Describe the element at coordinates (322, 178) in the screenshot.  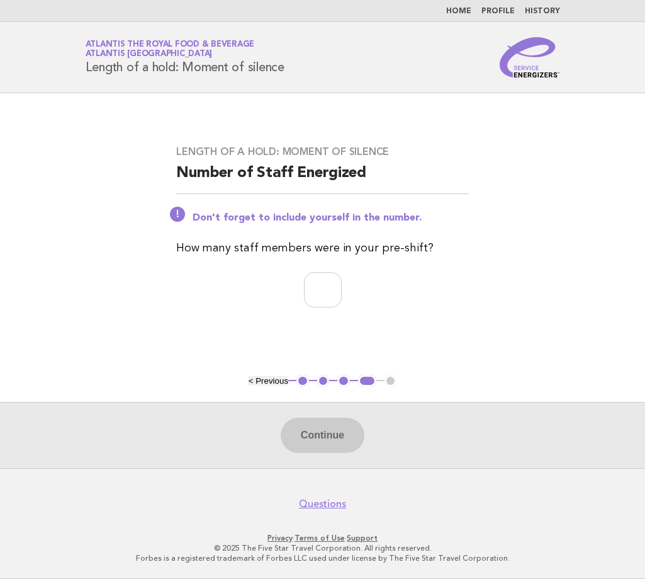
I see `h2: Number of Staff Energized` at that location.